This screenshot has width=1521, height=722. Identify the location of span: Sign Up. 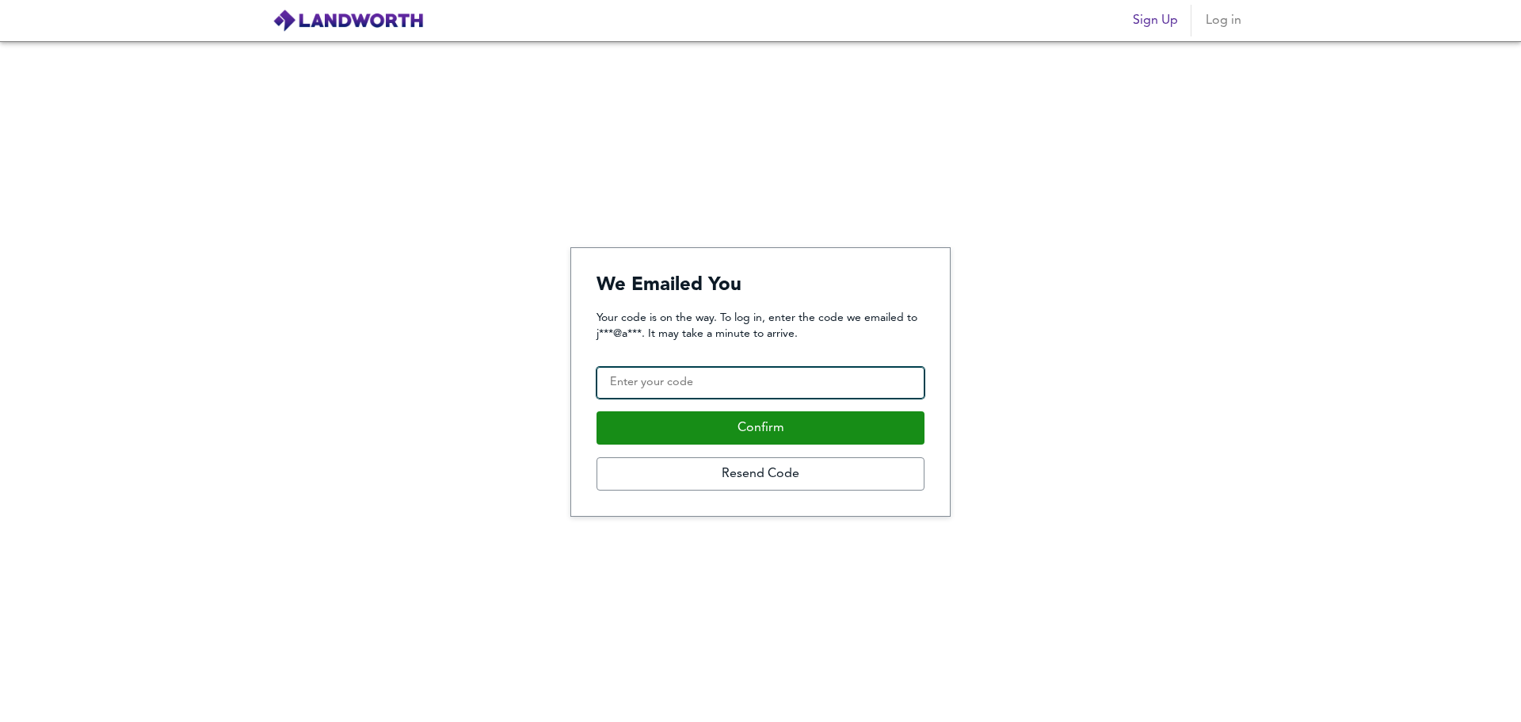
(1155, 21).